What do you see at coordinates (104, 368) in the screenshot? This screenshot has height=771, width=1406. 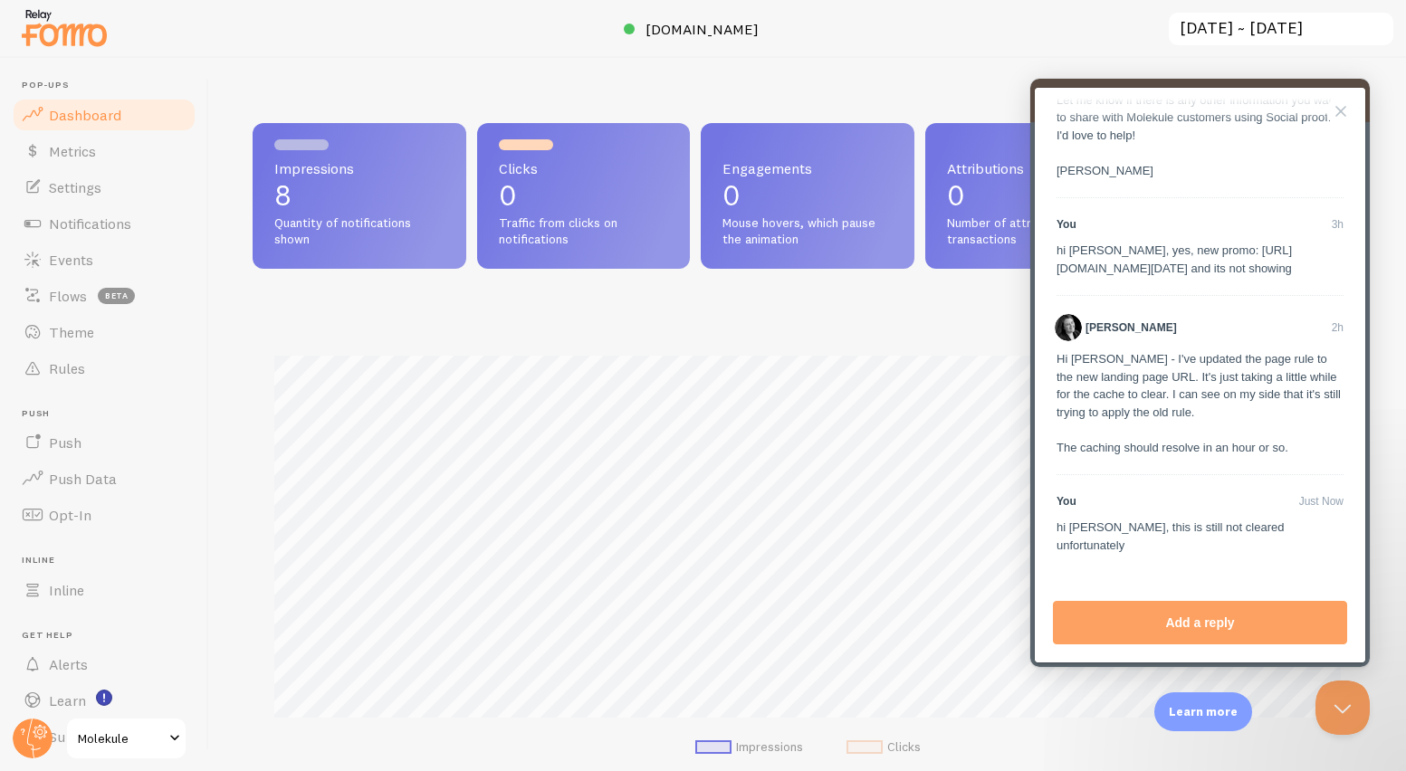 I see `a: Rules` at bounding box center [104, 368].